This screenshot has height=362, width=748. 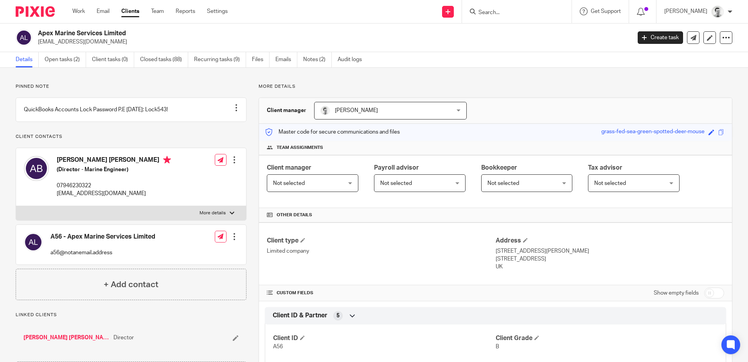 I want to click on h4: Client Grade, so click(x=607, y=338).